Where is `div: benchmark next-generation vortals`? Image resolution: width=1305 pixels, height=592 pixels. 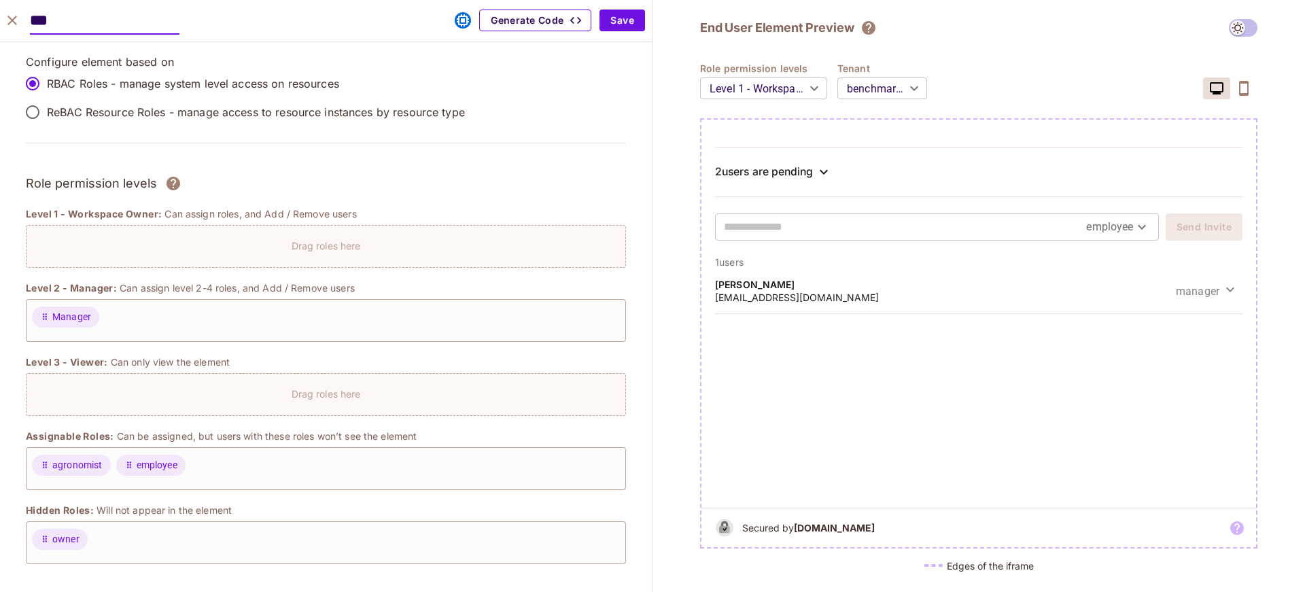
div: benchmark next-generation vortals is located at coordinates (882, 88).